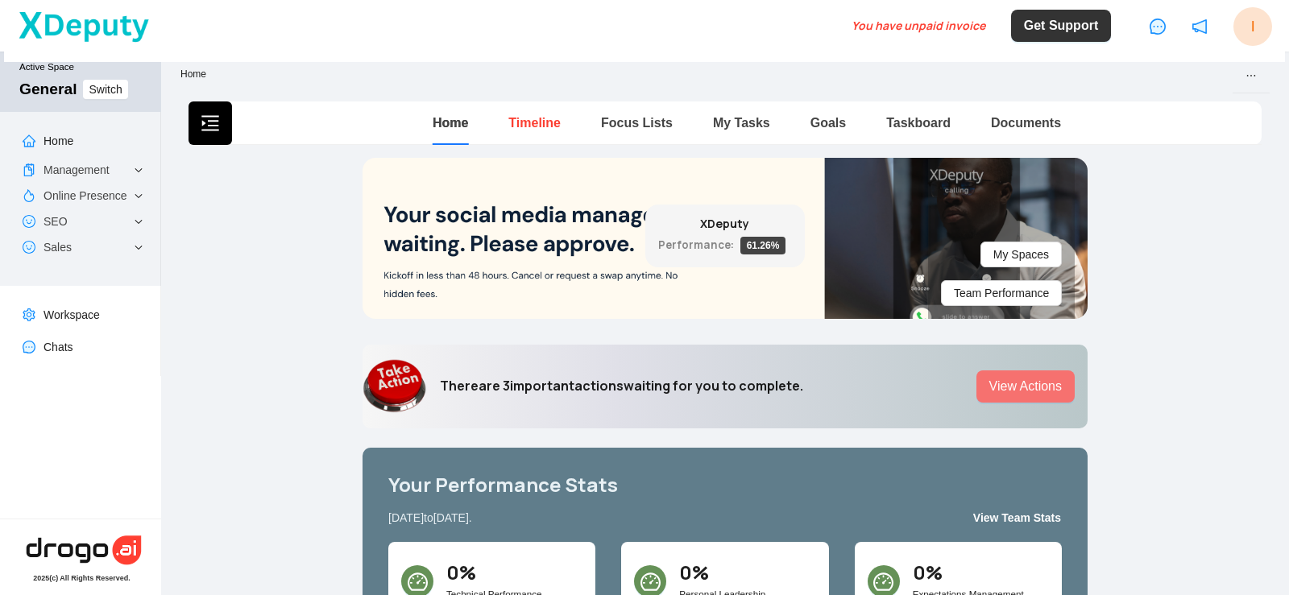  What do you see at coordinates (58, 347) in the screenshot?
I see `a: Chats` at bounding box center [58, 347].